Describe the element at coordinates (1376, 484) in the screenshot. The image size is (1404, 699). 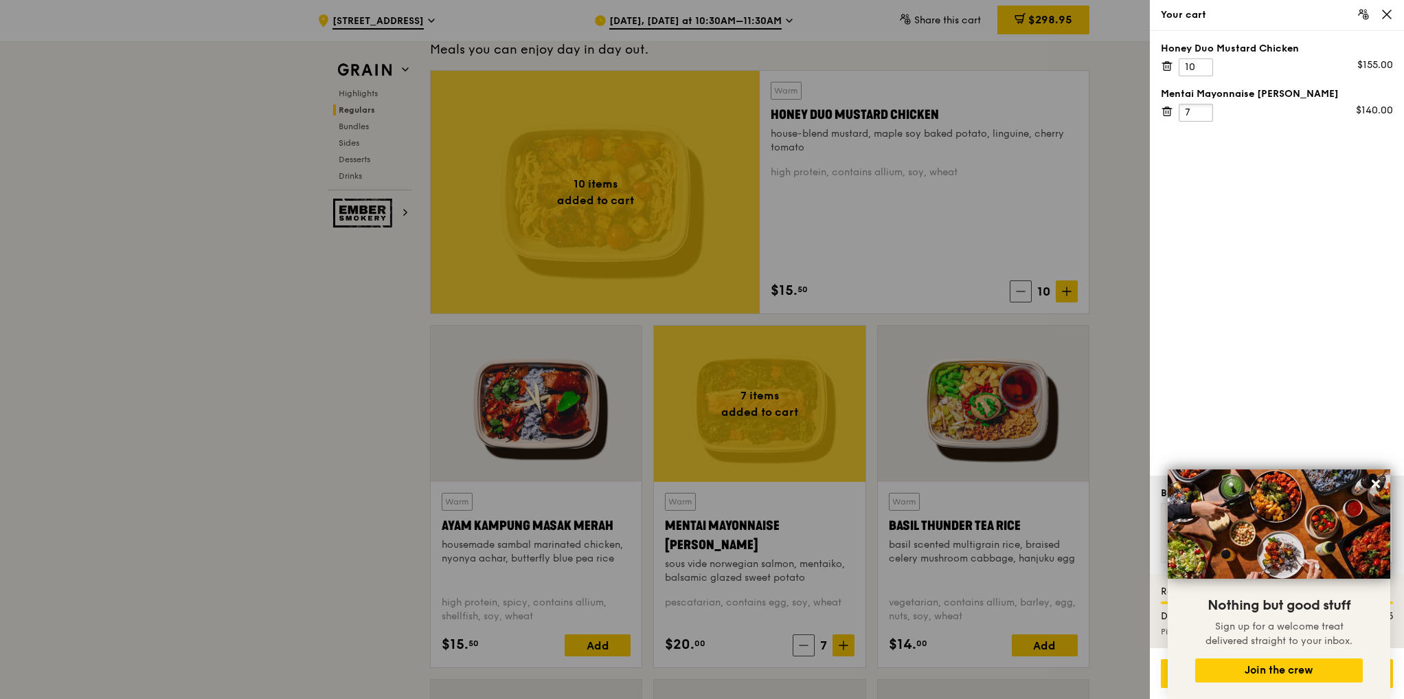
I see `button: Close` at that location.